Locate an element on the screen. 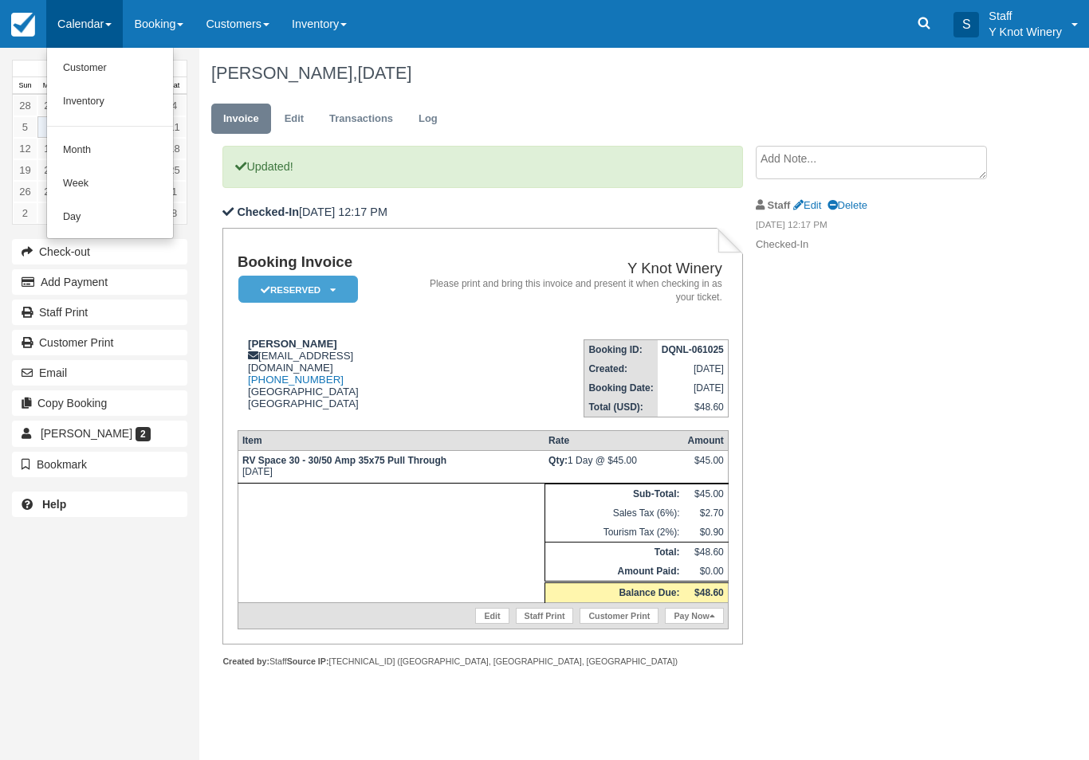 The height and width of the screenshot is (760, 1089). ul: Calendar is located at coordinates (110, 143).